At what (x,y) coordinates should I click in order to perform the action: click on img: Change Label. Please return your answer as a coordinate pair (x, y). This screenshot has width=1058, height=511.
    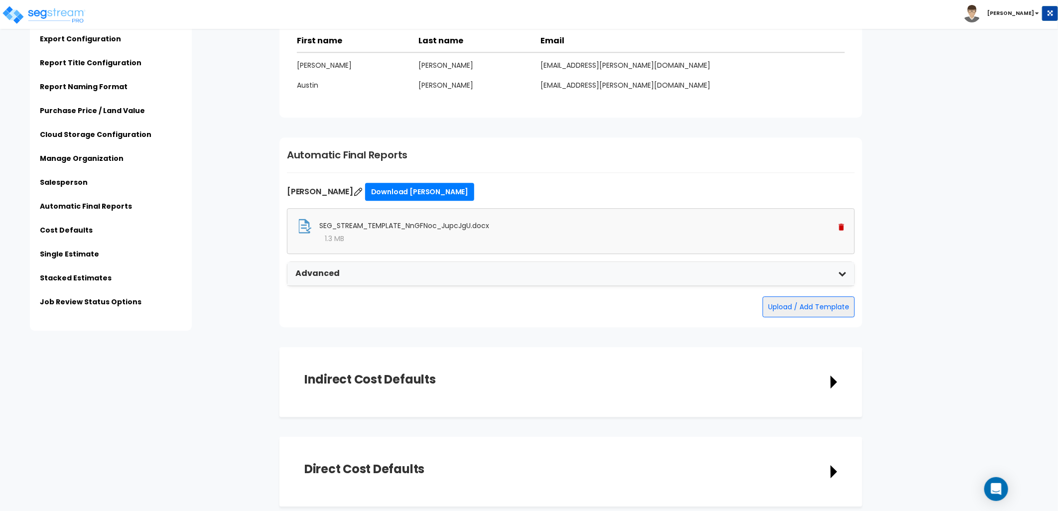
    Looking at the image, I should click on (358, 192).